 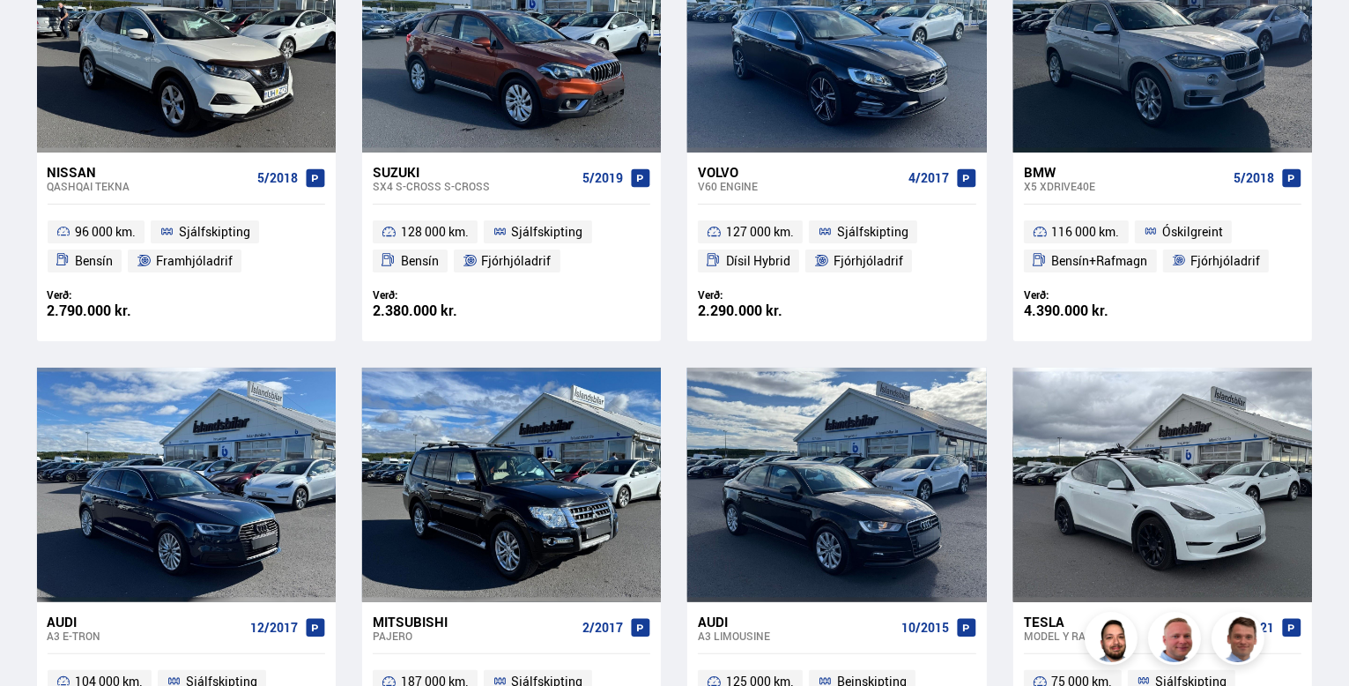 I want to click on span: Framhjóladrif, so click(x=194, y=261).